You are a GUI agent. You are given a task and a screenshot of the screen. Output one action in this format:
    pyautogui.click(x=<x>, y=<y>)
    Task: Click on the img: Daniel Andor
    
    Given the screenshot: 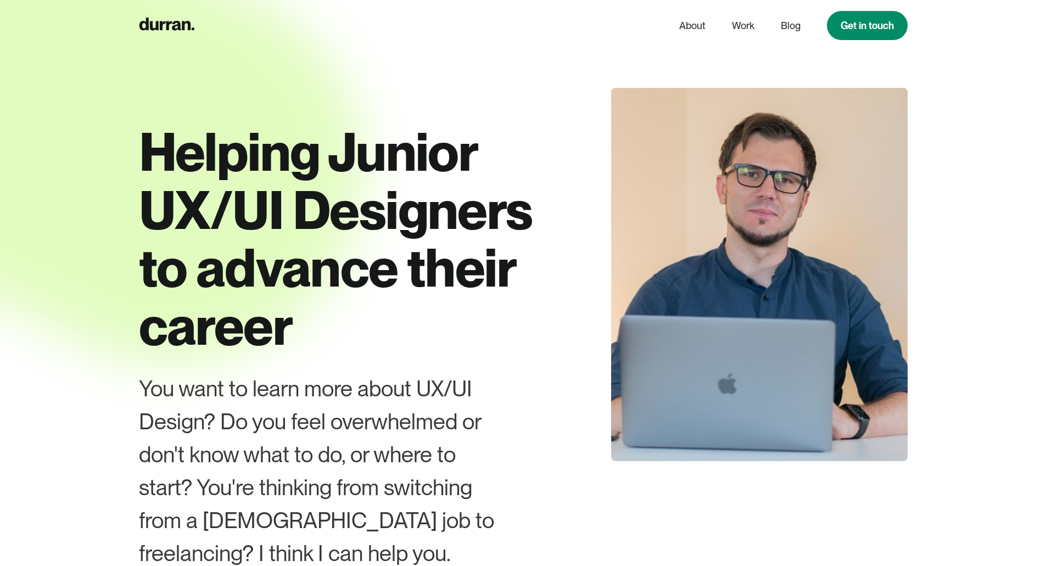 What is the action you would take?
    pyautogui.click(x=759, y=274)
    